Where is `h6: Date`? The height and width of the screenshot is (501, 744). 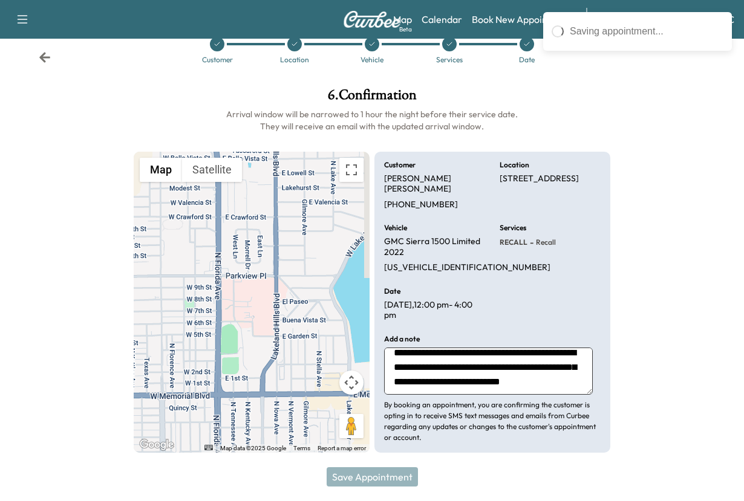
h6: Date is located at coordinates (392, 292).